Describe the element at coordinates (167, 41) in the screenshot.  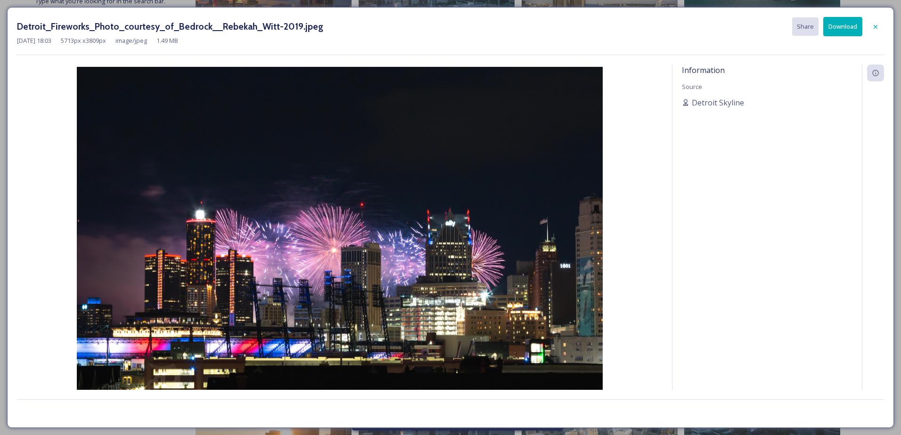
I see `span: 1.49 MB` at that location.